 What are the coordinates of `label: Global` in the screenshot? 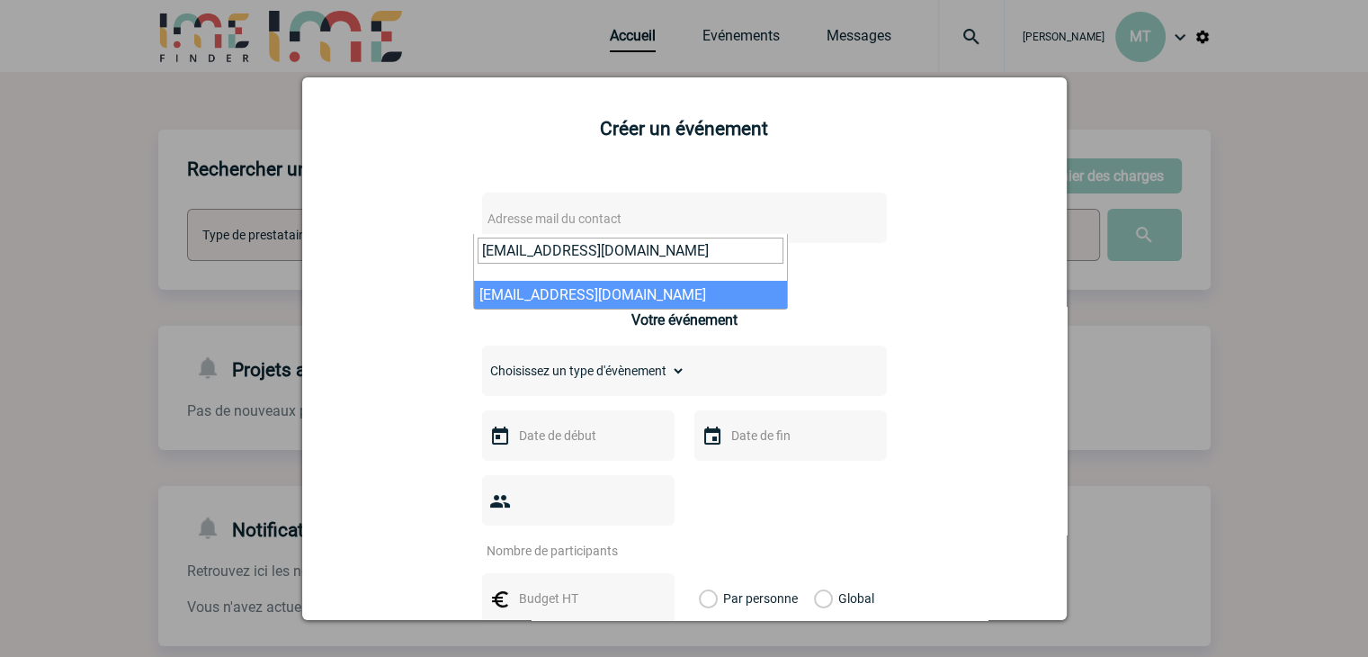 It's located at (820, 598).